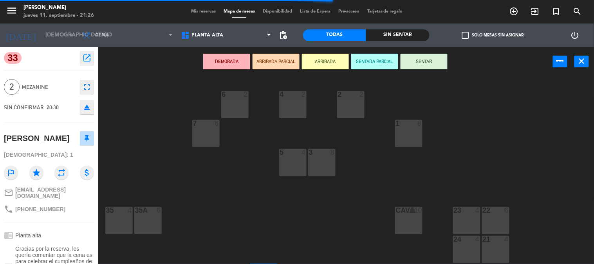 This screenshot has width=594, height=264. I want to click on i: add_circle_outline, so click(514, 11).